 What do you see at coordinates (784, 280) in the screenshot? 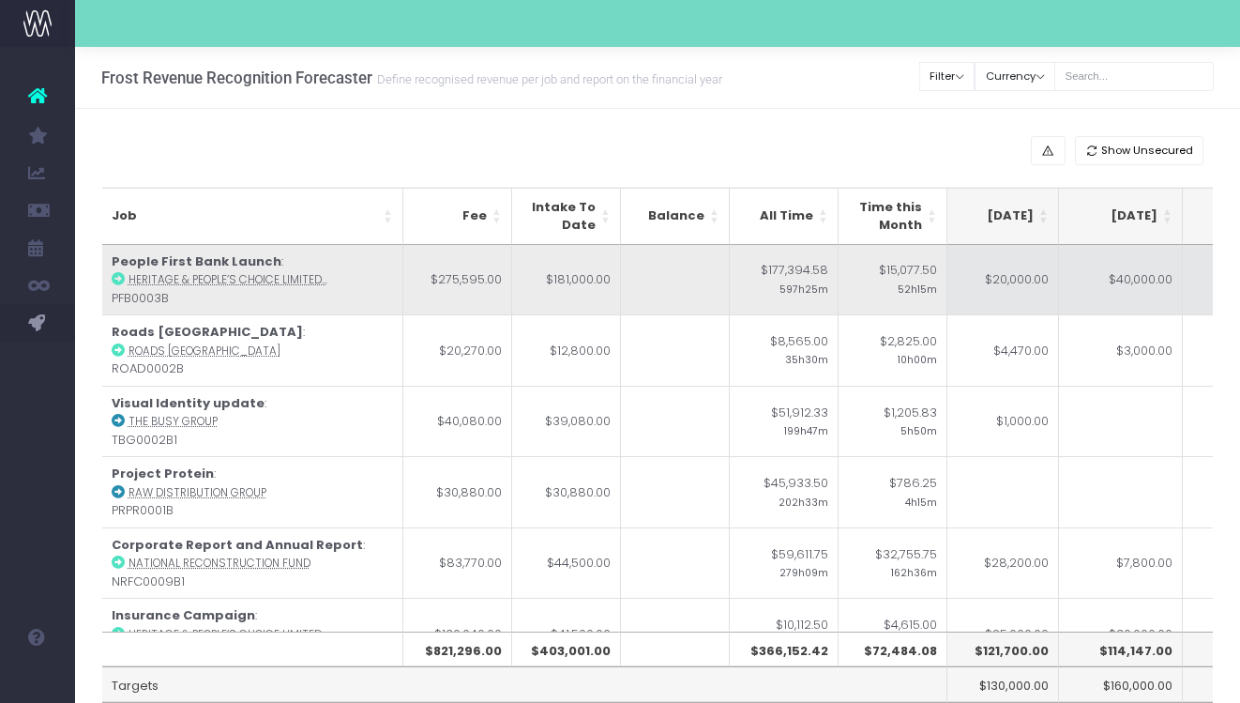
I see `td: $177,394.58` at bounding box center [784, 280].